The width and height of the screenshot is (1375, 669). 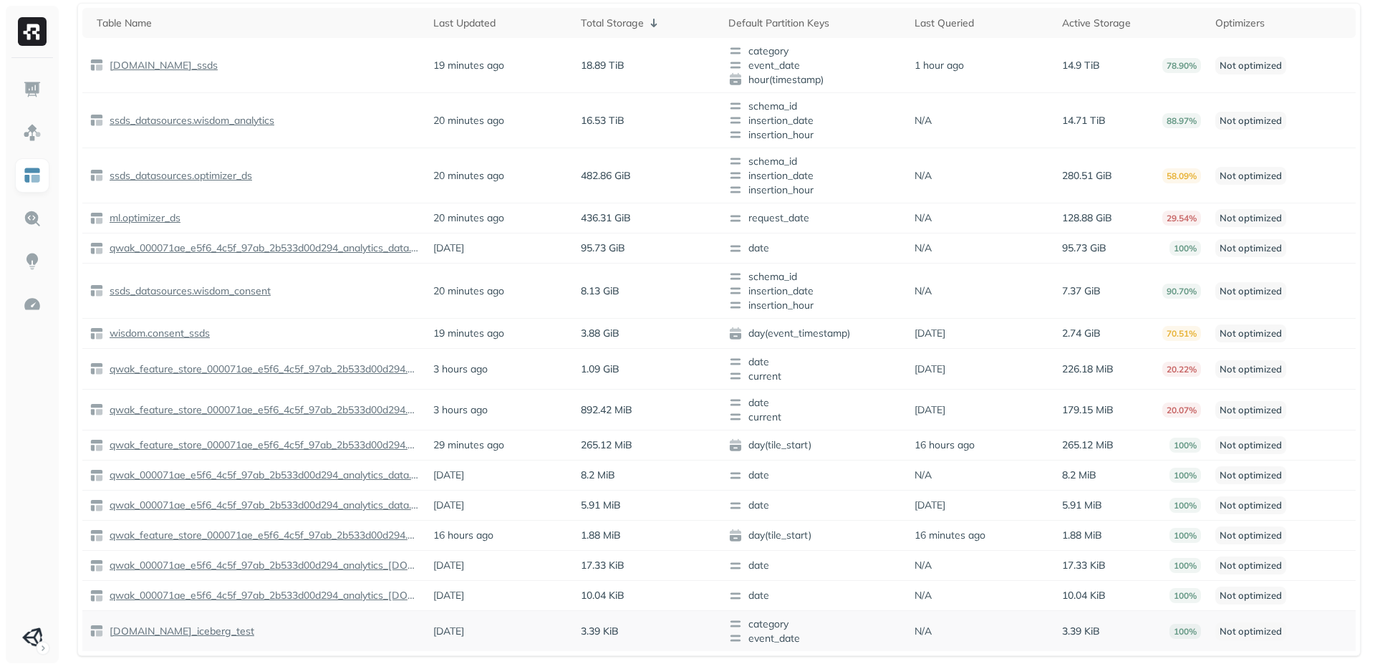 I want to click on p: 226.18 MiB, so click(x=1088, y=369).